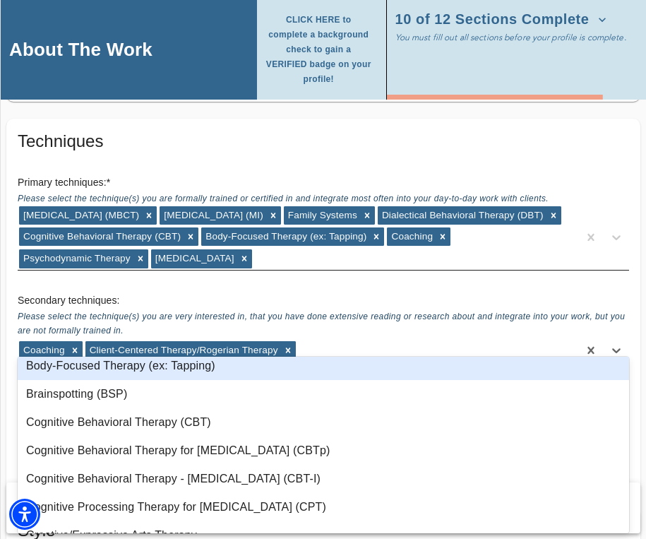 This screenshot has height=539, width=646. What do you see at coordinates (321, 49) in the screenshot?
I see `button: CLICK HERE to complete a background check to gain a VERIFIED badge on your profile!` at bounding box center [321, 49].